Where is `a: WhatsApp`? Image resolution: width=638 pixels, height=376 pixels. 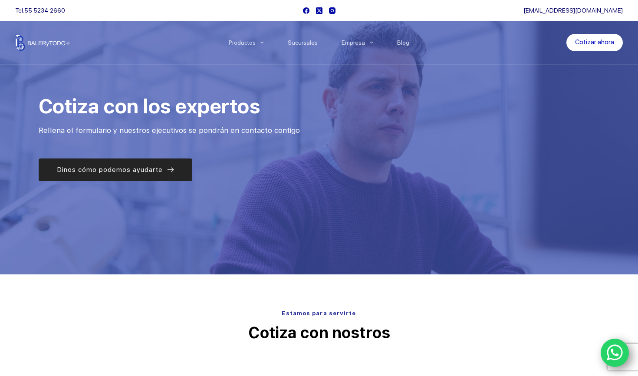
a: WhatsApp is located at coordinates (615, 353).